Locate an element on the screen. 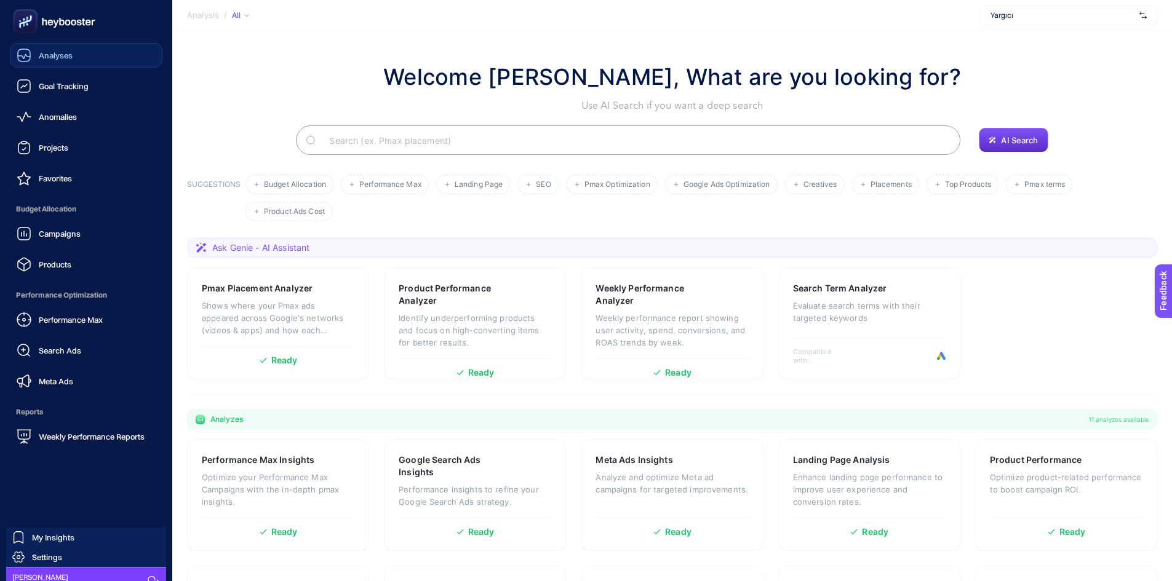  span: Projects is located at coordinates (54, 148).